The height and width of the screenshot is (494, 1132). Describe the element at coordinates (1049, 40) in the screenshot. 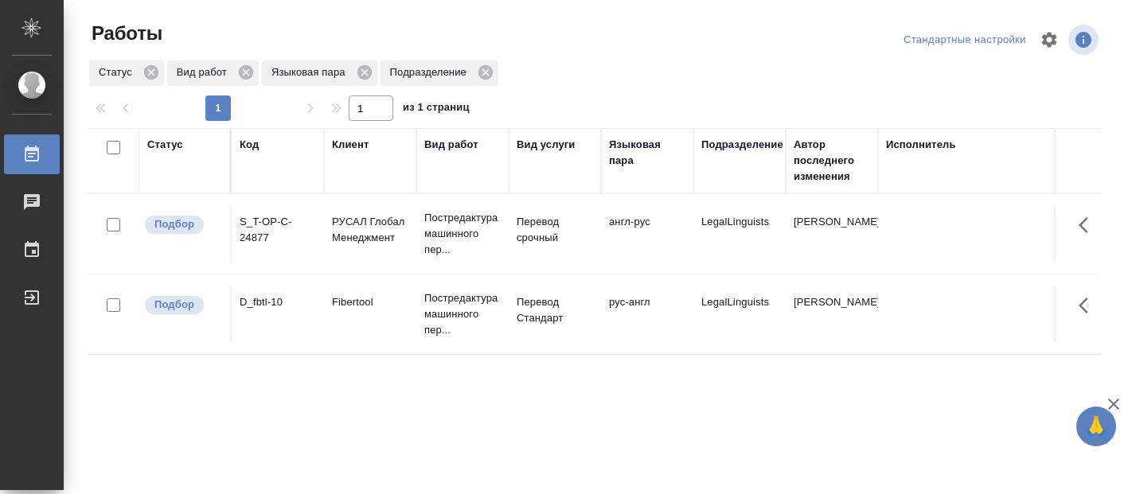

I see `span: Настроить таблицу` at that location.